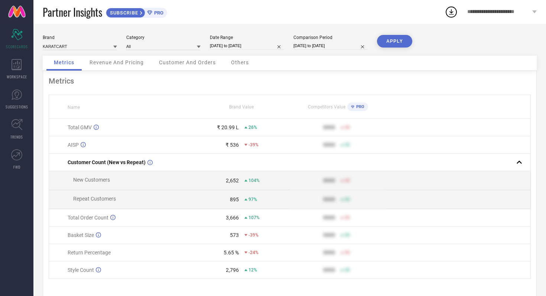 Image resolution: width=546 pixels, height=296 pixels. Describe the element at coordinates (64, 62) in the screenshot. I see `span: Metrics` at that location.